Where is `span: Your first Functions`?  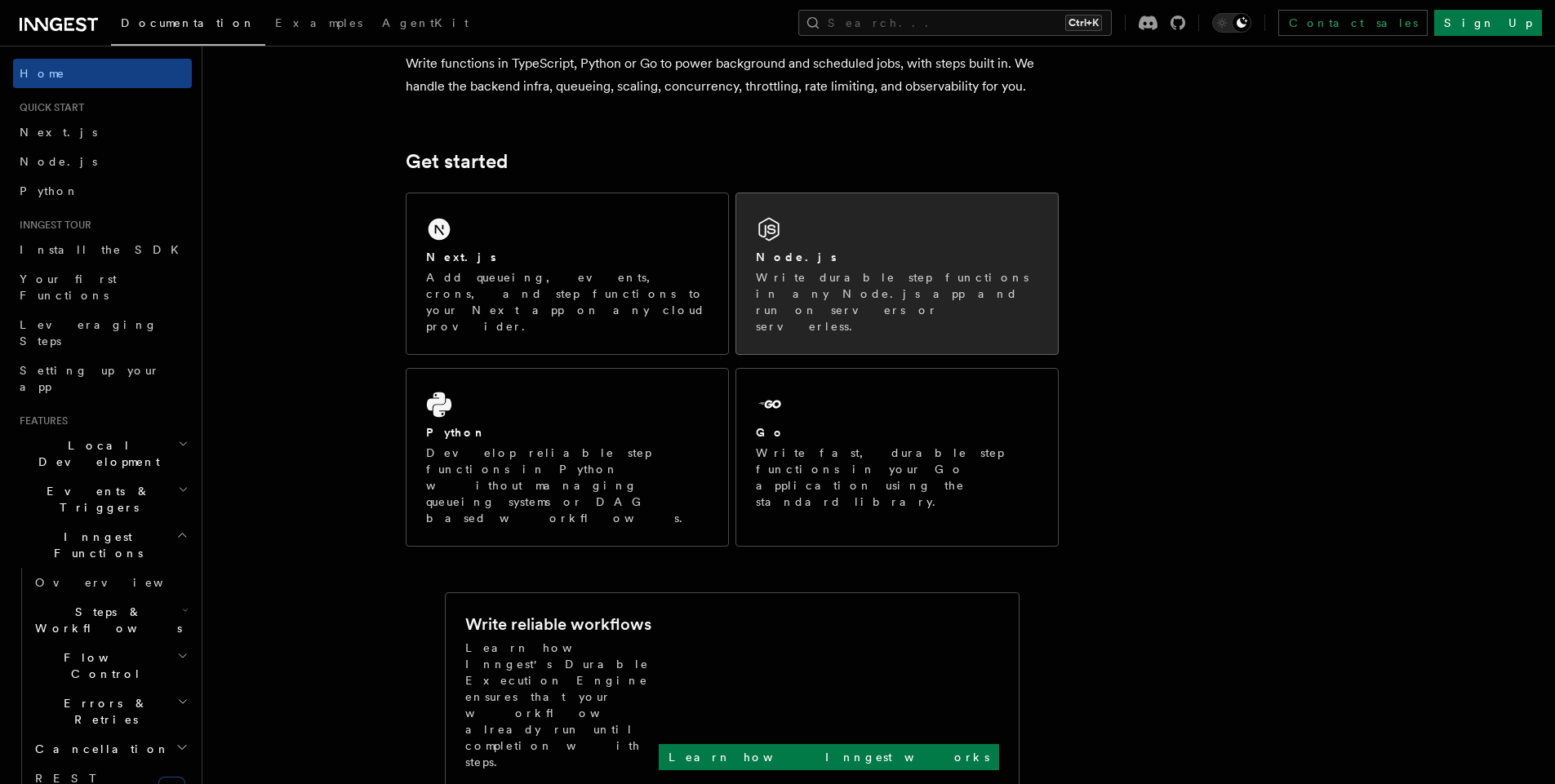 span: Your first Functions is located at coordinates (68, 287).